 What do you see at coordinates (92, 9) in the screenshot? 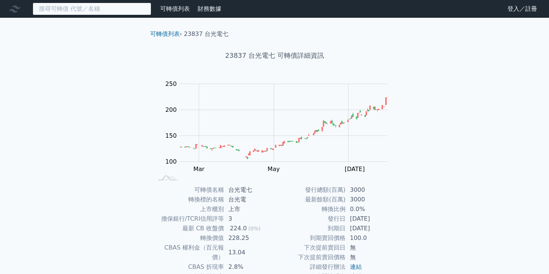
I see `input: 搜尋可轉債 代號／名稱` at bounding box center [92, 9].